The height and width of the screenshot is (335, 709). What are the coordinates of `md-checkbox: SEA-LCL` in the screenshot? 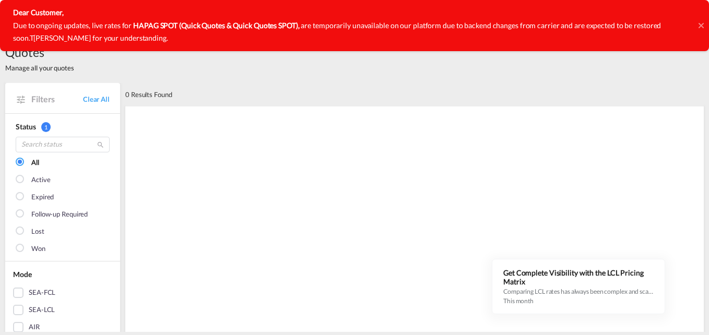 It's located at (63, 310).